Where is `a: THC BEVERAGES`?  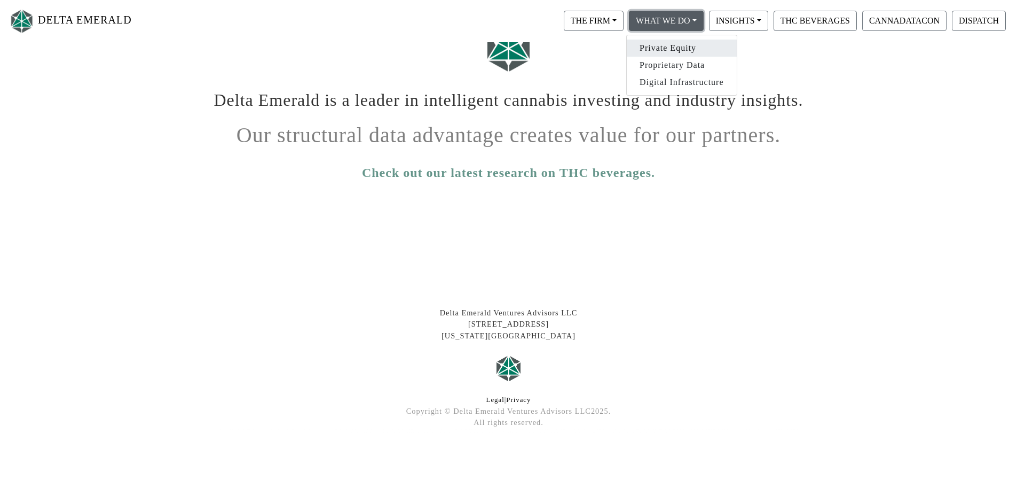
a: THC BEVERAGES is located at coordinates (816, 20).